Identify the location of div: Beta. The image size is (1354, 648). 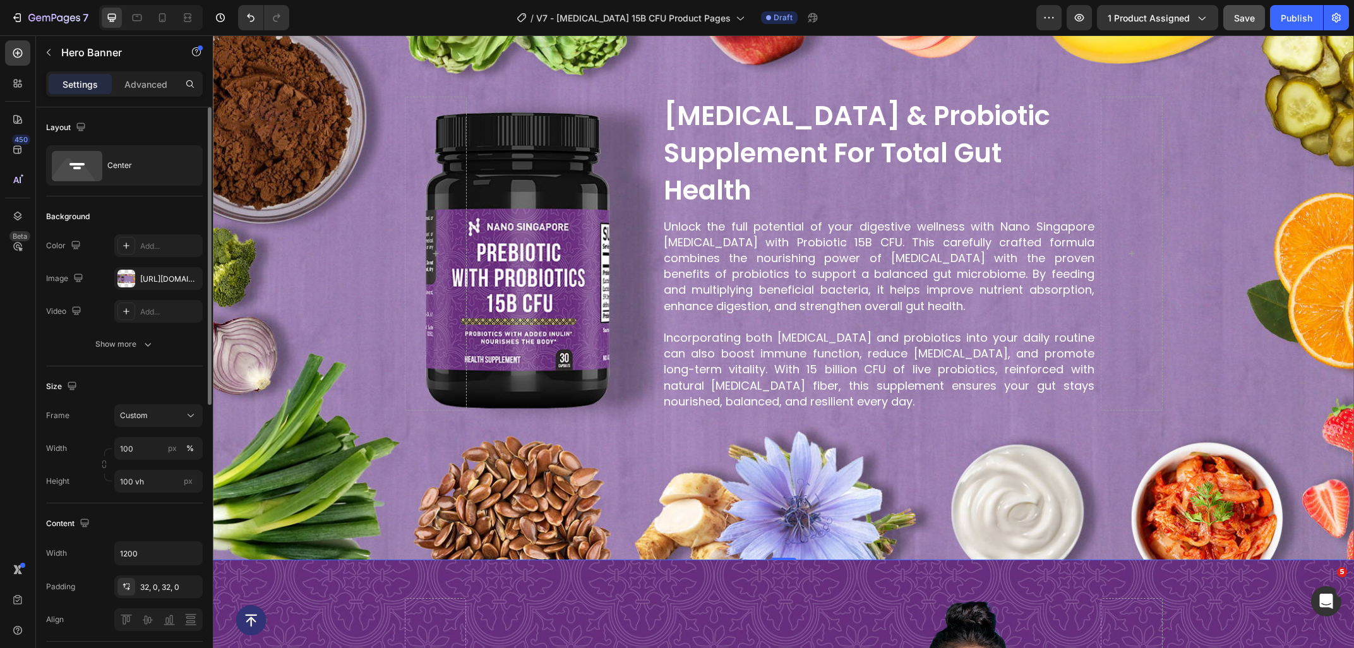
(20, 236).